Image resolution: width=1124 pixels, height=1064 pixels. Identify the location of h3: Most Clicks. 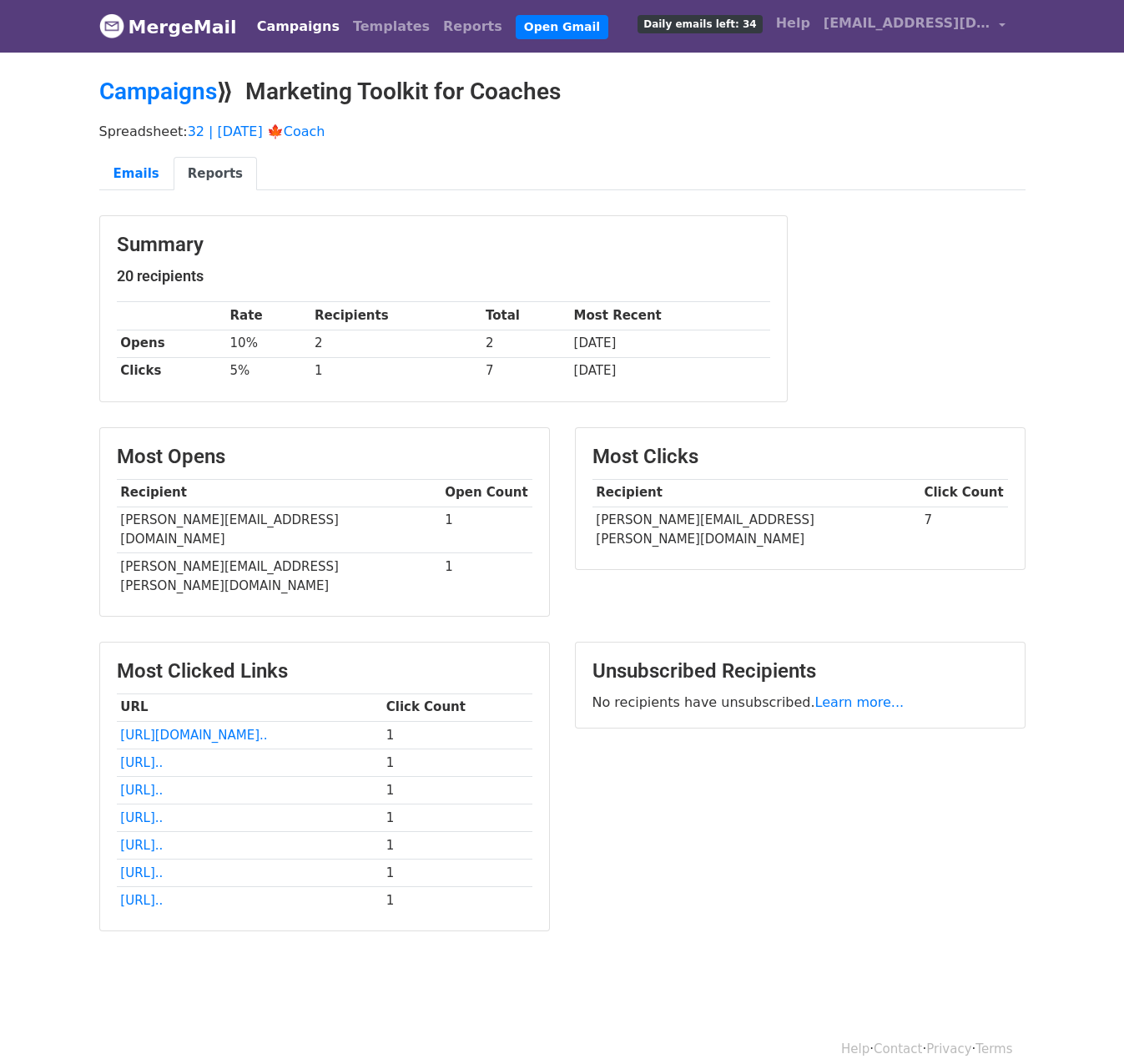
(800, 457).